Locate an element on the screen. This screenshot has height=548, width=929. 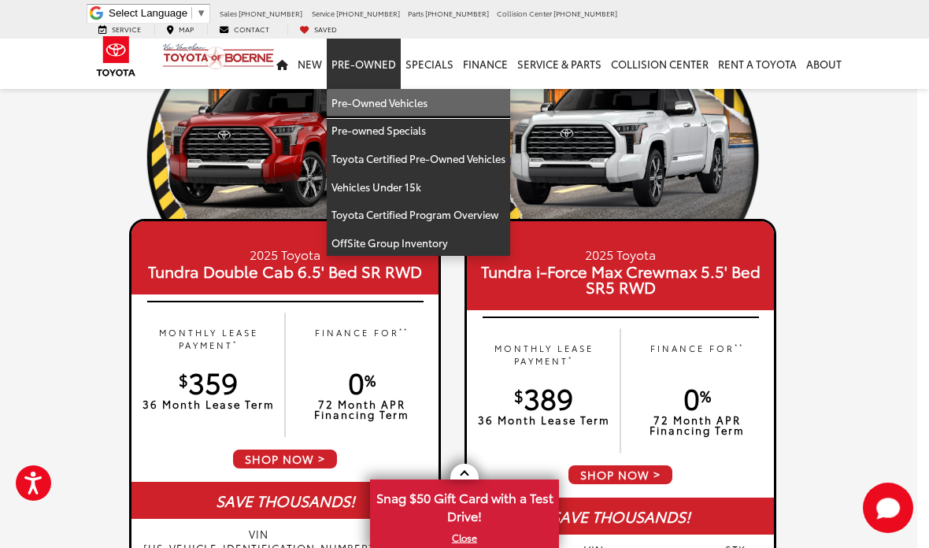
span: 359 is located at coordinates (208, 381).